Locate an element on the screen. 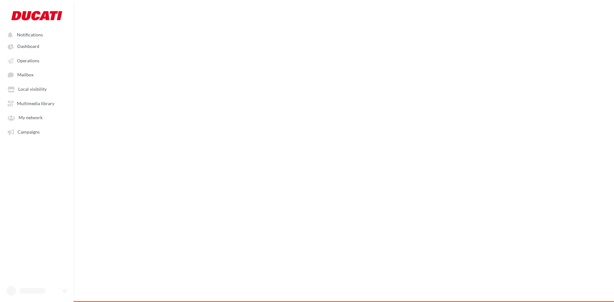  span: Notifications is located at coordinates (30, 35).